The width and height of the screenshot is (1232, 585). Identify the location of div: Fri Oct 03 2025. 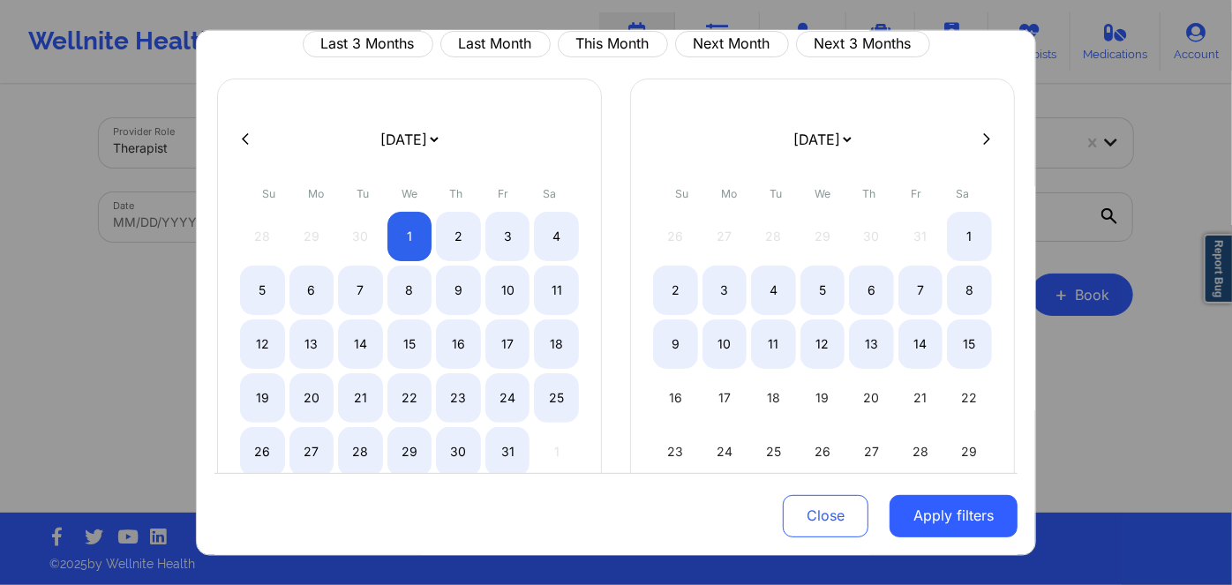
(508, 236).